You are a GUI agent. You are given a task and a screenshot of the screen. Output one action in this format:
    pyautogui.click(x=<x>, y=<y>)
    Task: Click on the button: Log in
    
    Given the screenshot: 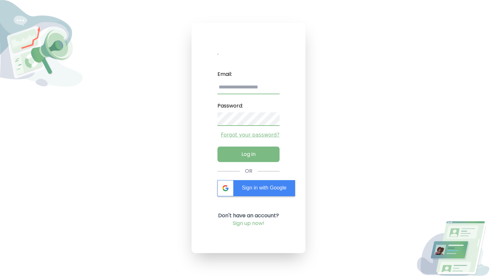 What is the action you would take?
    pyautogui.click(x=248, y=155)
    